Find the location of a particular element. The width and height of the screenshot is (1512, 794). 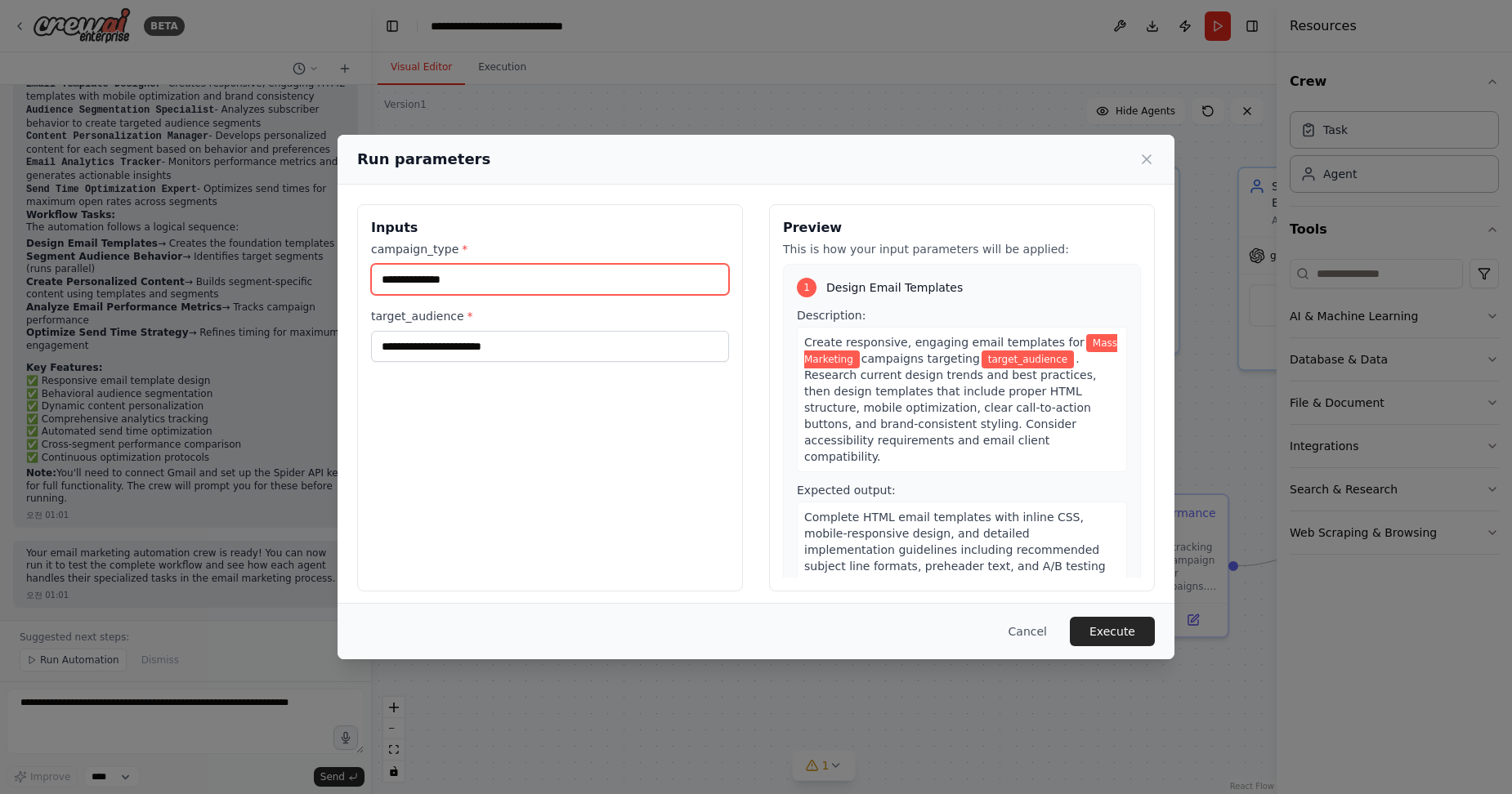

span: . Research current design trends and best practices, then design templates that include proper HT... is located at coordinates (949, 407).